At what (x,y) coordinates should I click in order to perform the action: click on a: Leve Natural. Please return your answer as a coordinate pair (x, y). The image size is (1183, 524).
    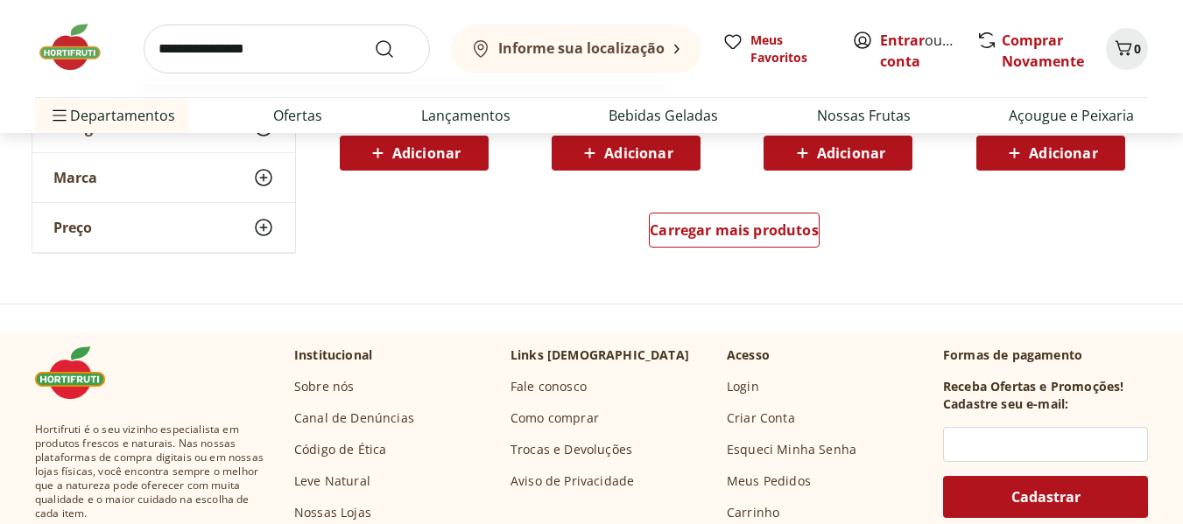
    Looking at the image, I should click on (332, 482).